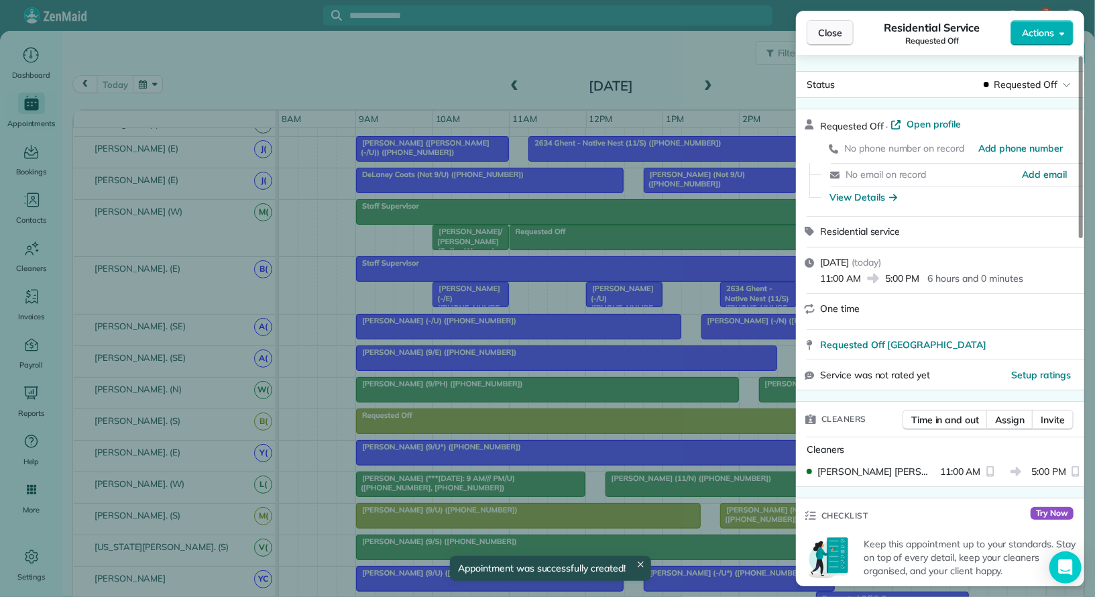 The width and height of the screenshot is (1095, 597). I want to click on span: Close, so click(830, 33).